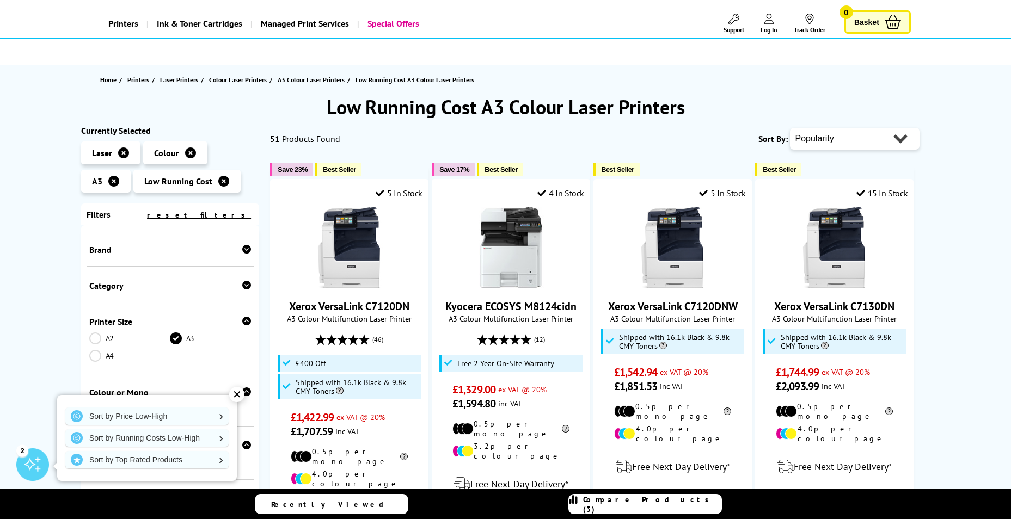 This screenshot has width=1011, height=519. I want to click on span: Laser Printers, so click(179, 79).